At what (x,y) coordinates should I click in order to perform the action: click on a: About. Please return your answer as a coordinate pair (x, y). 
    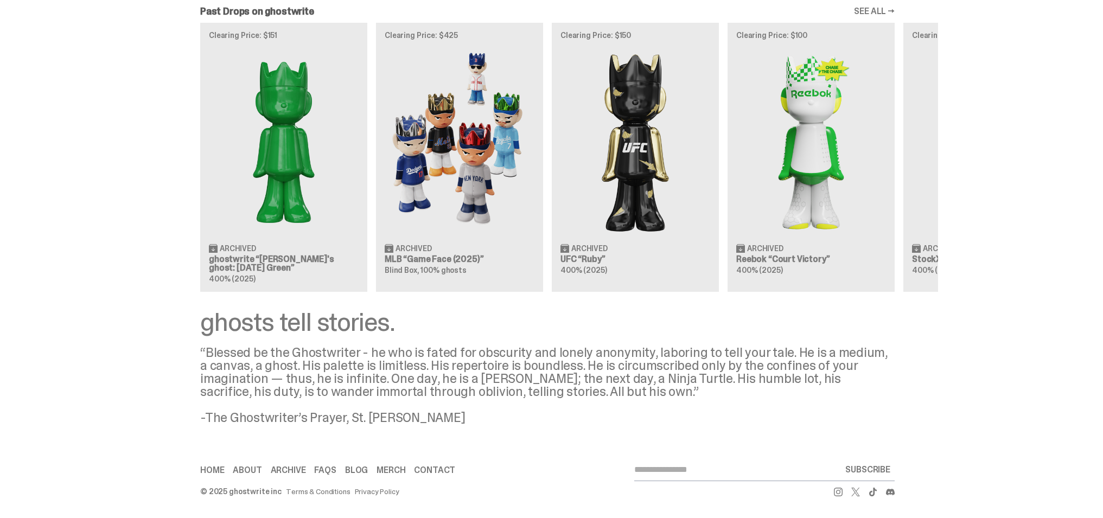
    Looking at the image, I should click on (247, 470).